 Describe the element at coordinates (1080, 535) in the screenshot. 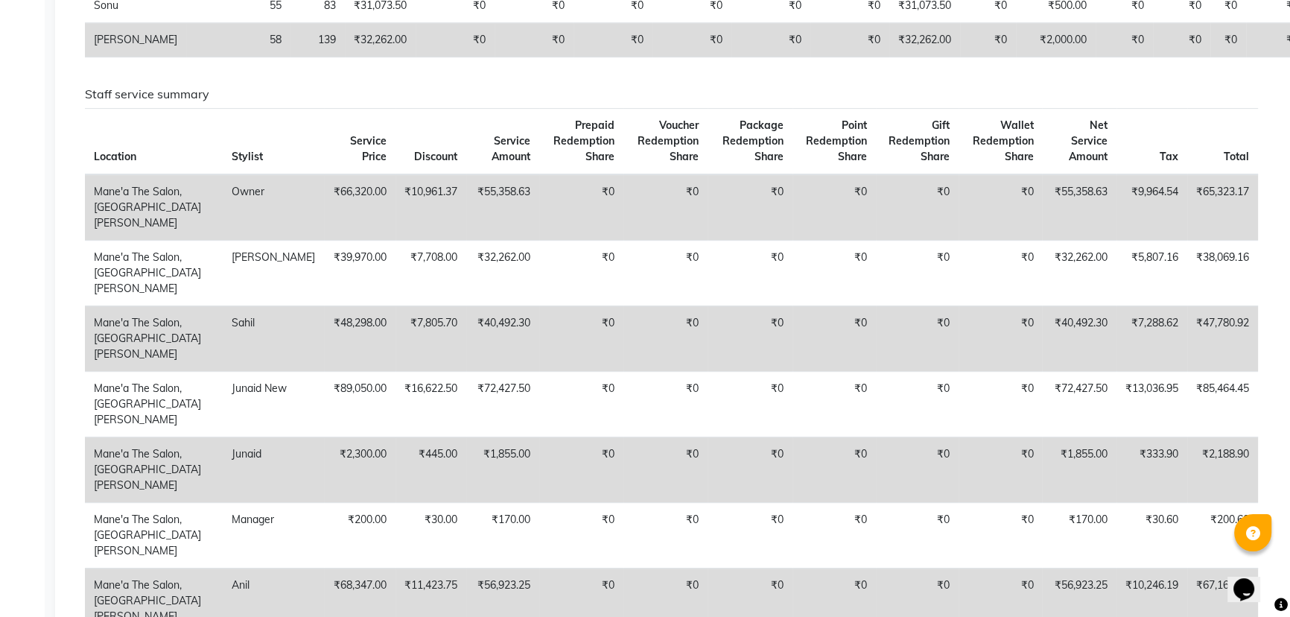

I see `td: ₹170.00` at that location.